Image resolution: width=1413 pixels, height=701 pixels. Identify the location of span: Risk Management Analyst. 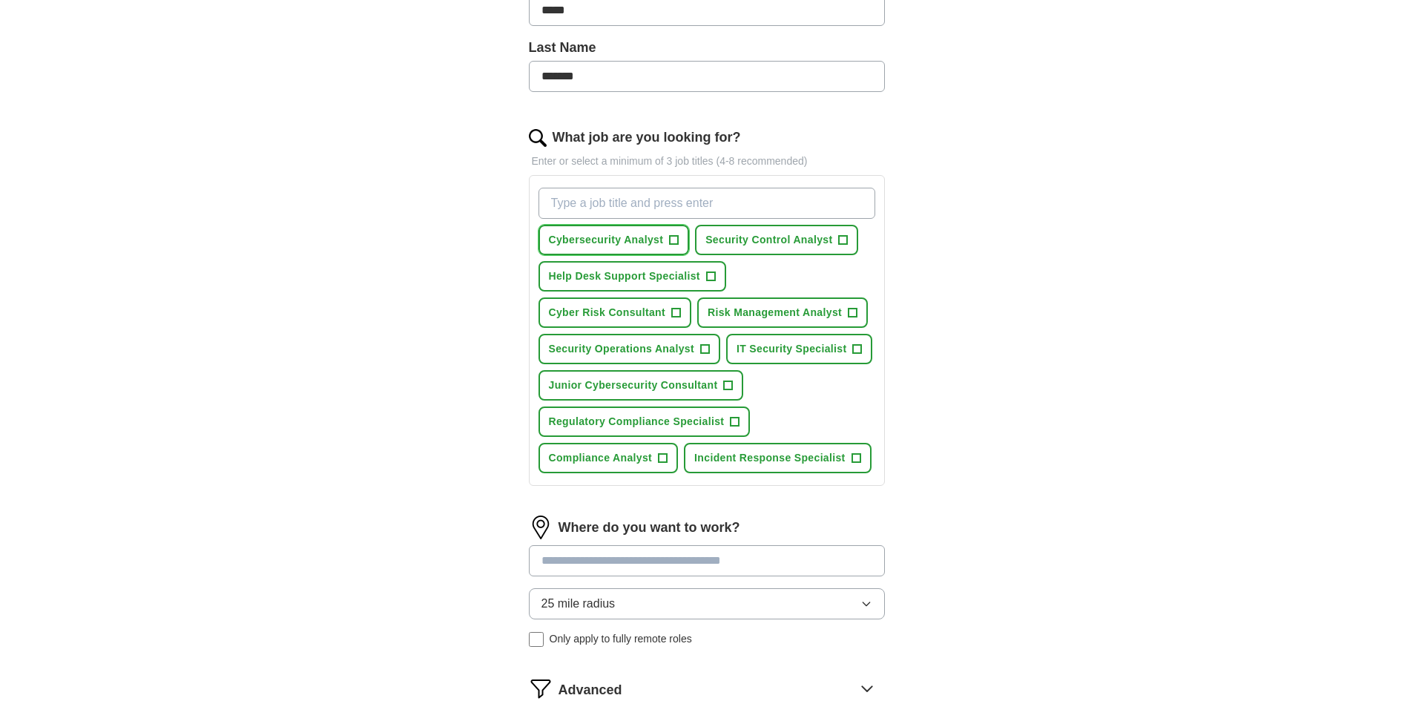
(774, 312).